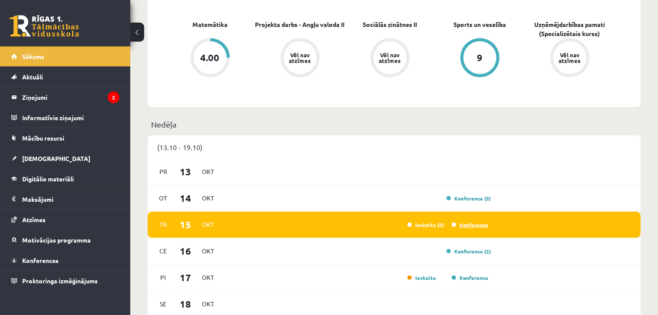 Image resolution: width=658 pixels, height=315 pixels. What do you see at coordinates (469, 198) in the screenshot?
I see `a: Konference (3)` at bounding box center [469, 198].